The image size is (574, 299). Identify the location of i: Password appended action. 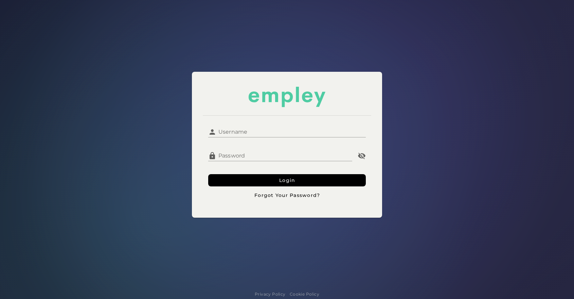
(362, 156).